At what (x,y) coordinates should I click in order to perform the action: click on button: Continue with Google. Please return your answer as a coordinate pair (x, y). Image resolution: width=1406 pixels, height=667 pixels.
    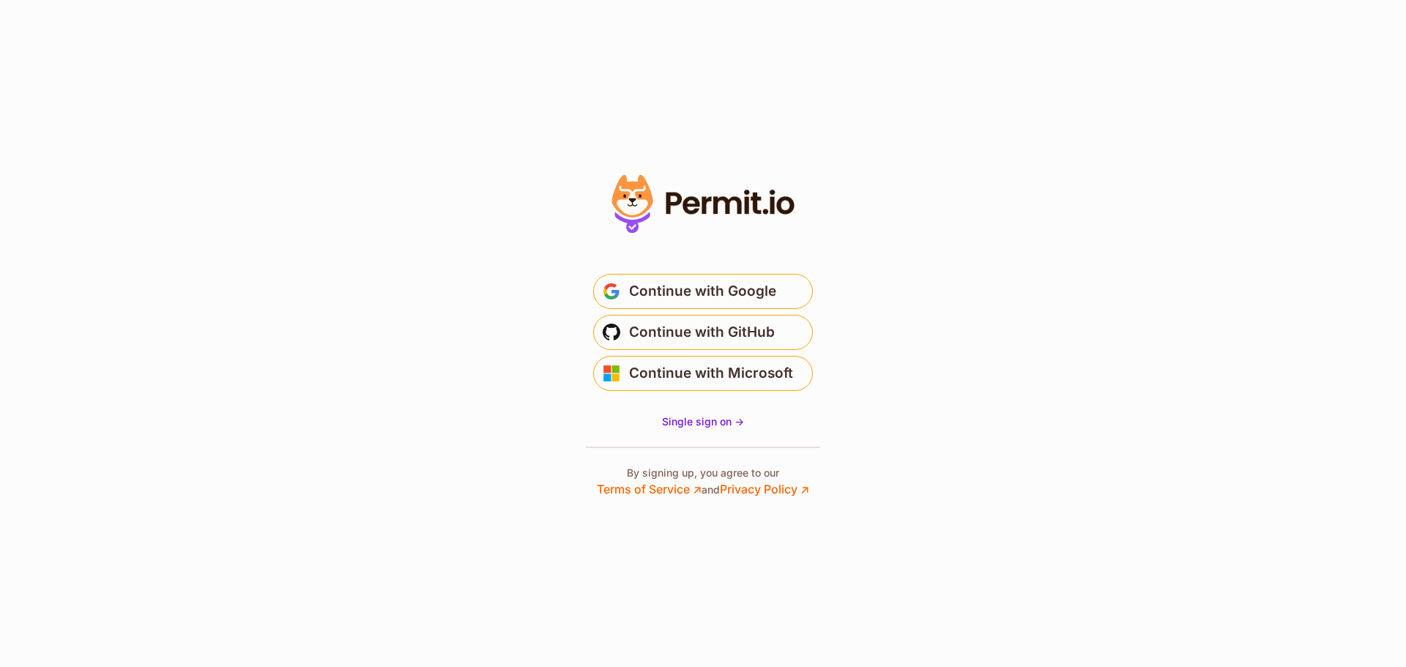
    Looking at the image, I should click on (703, 291).